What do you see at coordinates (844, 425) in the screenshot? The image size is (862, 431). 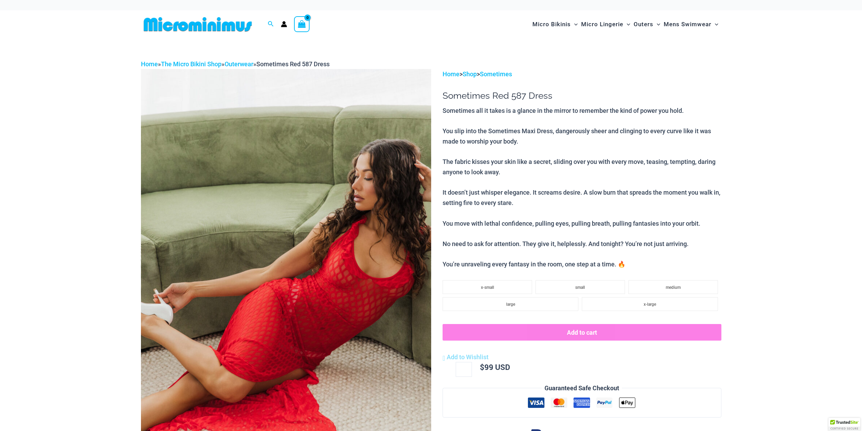 I see `div: TrustedSite Certified` at bounding box center [844, 425].